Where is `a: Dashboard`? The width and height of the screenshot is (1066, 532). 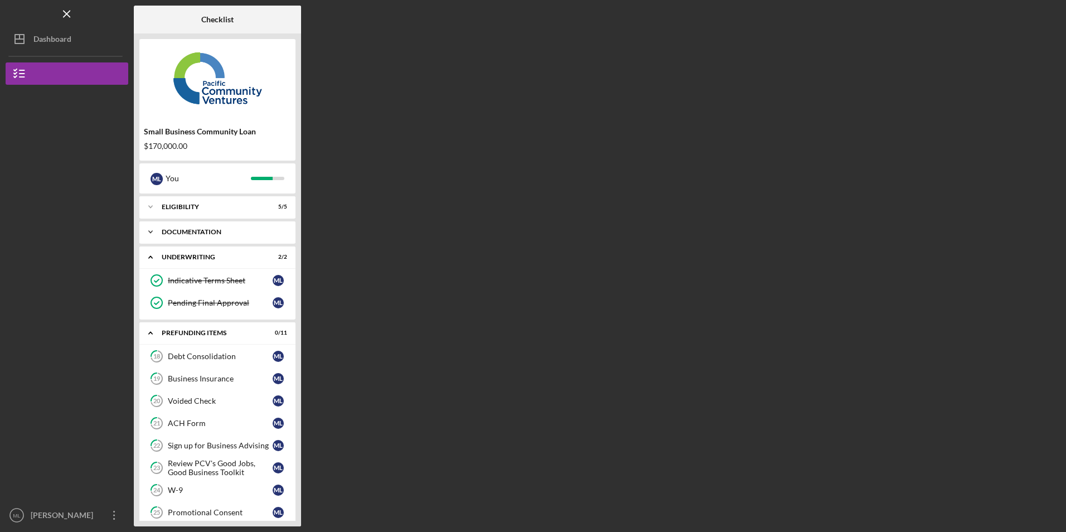 a: Dashboard is located at coordinates (67, 39).